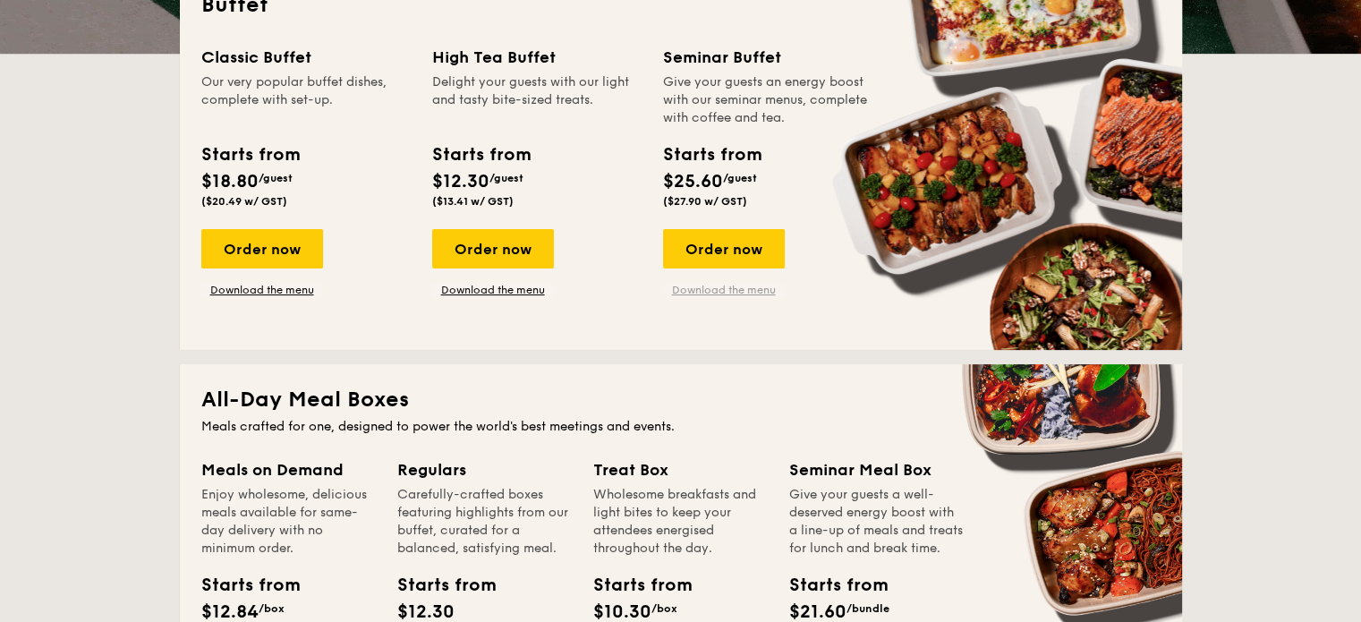 The height and width of the screenshot is (622, 1361). I want to click on div: Our very popular buffet dishes, complete with set-up., so click(306, 100).